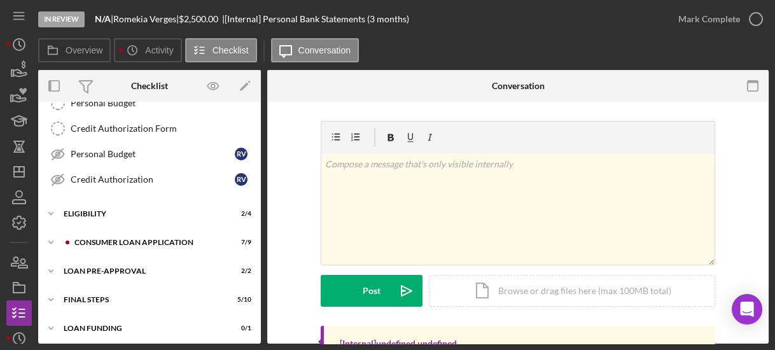  Describe the element at coordinates (240, 242) in the screenshot. I see `div: 7 / 9` at that location.